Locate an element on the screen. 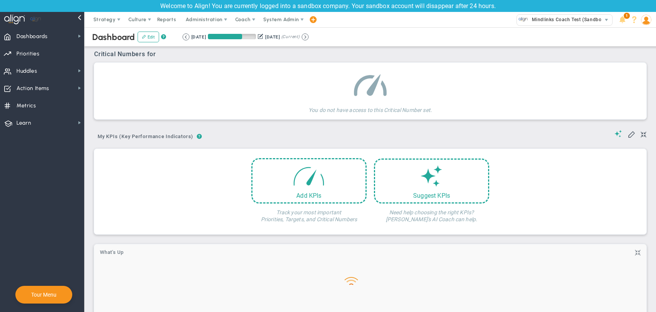  li: Announcements is located at coordinates (622, 20).